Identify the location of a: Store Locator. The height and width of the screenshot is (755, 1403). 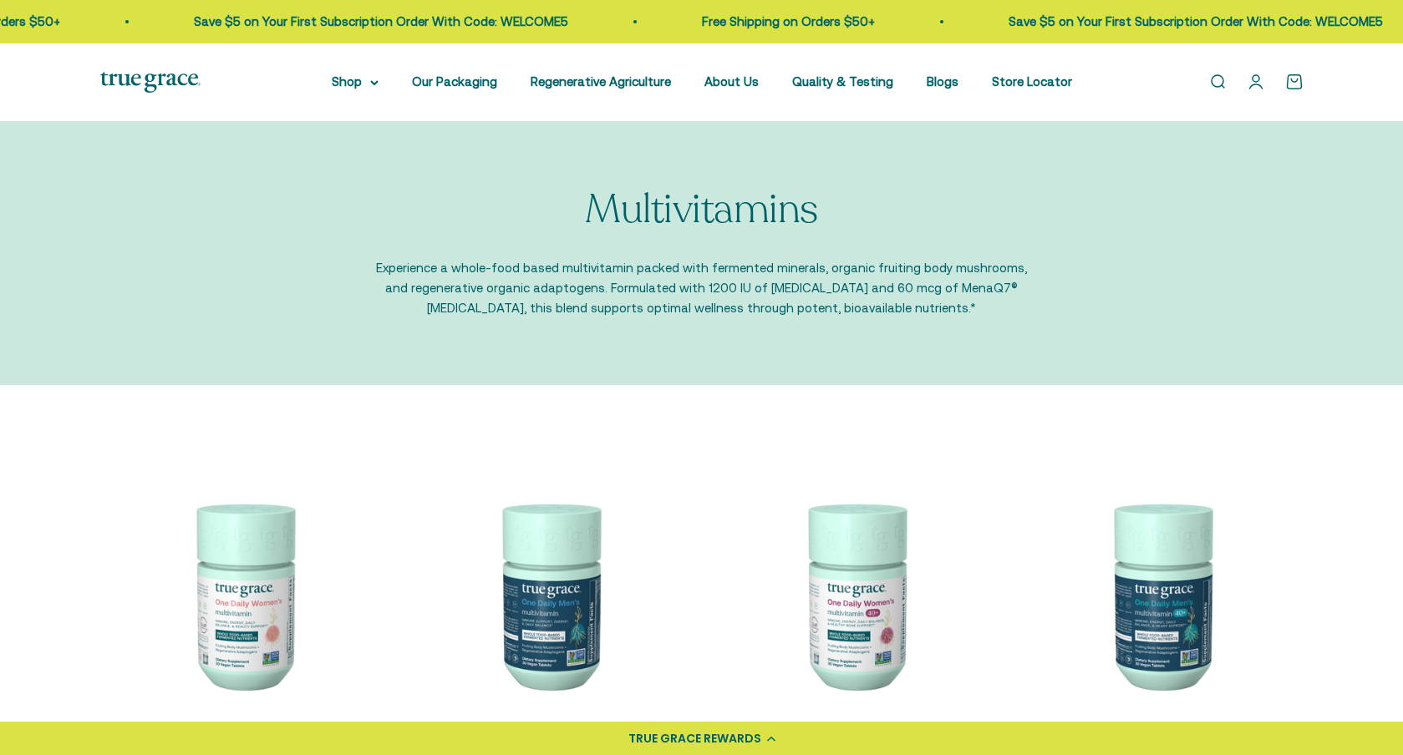
(1032, 81).